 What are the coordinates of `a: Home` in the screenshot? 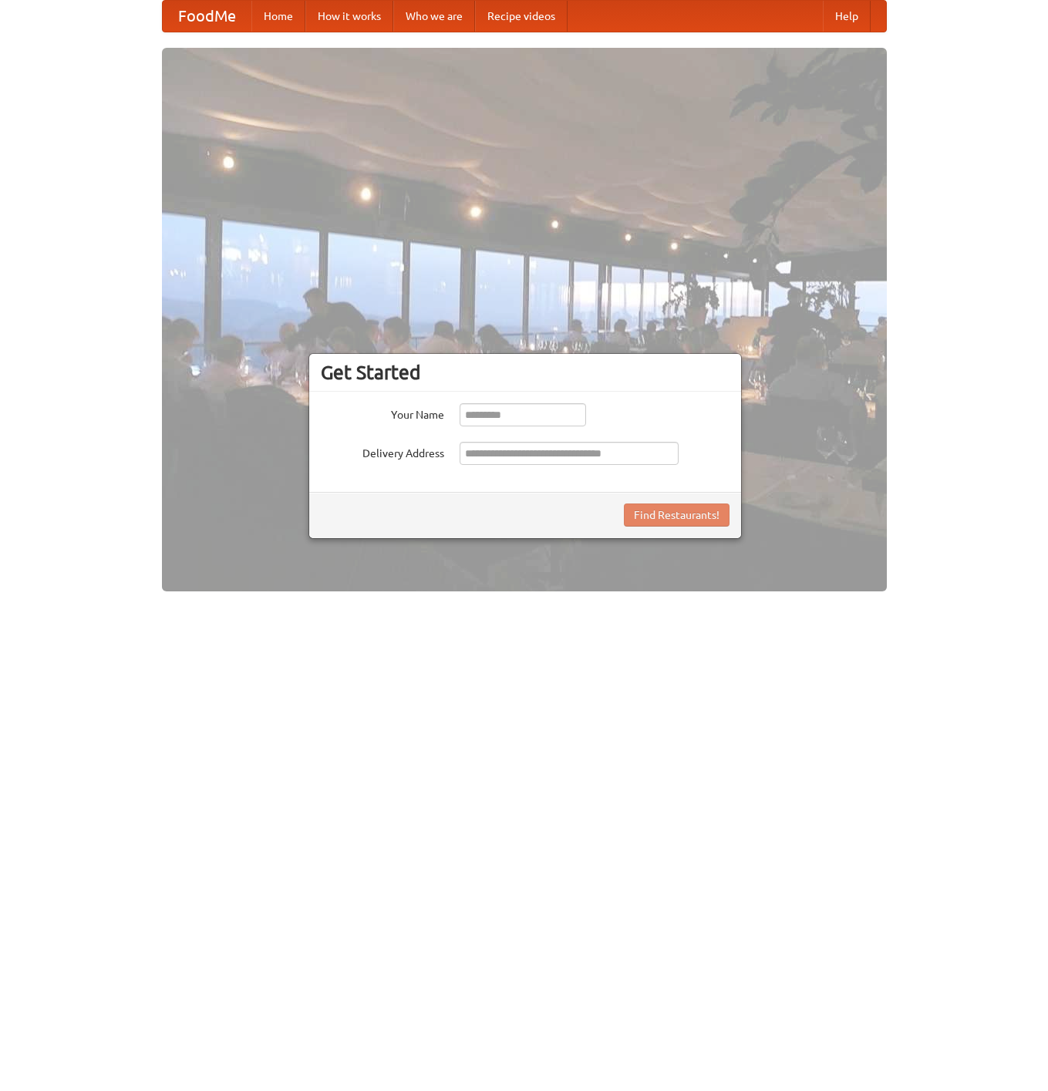 It's located at (278, 16).